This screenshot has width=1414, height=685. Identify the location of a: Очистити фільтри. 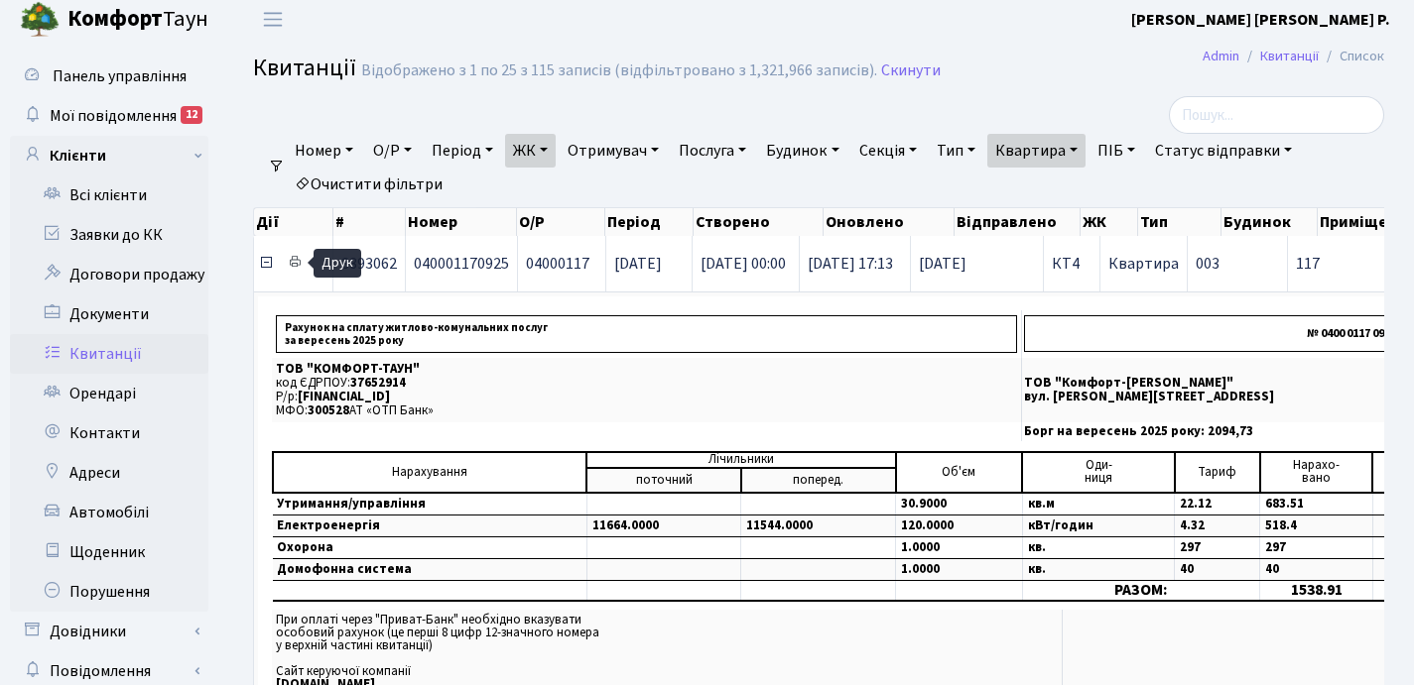
(368, 185).